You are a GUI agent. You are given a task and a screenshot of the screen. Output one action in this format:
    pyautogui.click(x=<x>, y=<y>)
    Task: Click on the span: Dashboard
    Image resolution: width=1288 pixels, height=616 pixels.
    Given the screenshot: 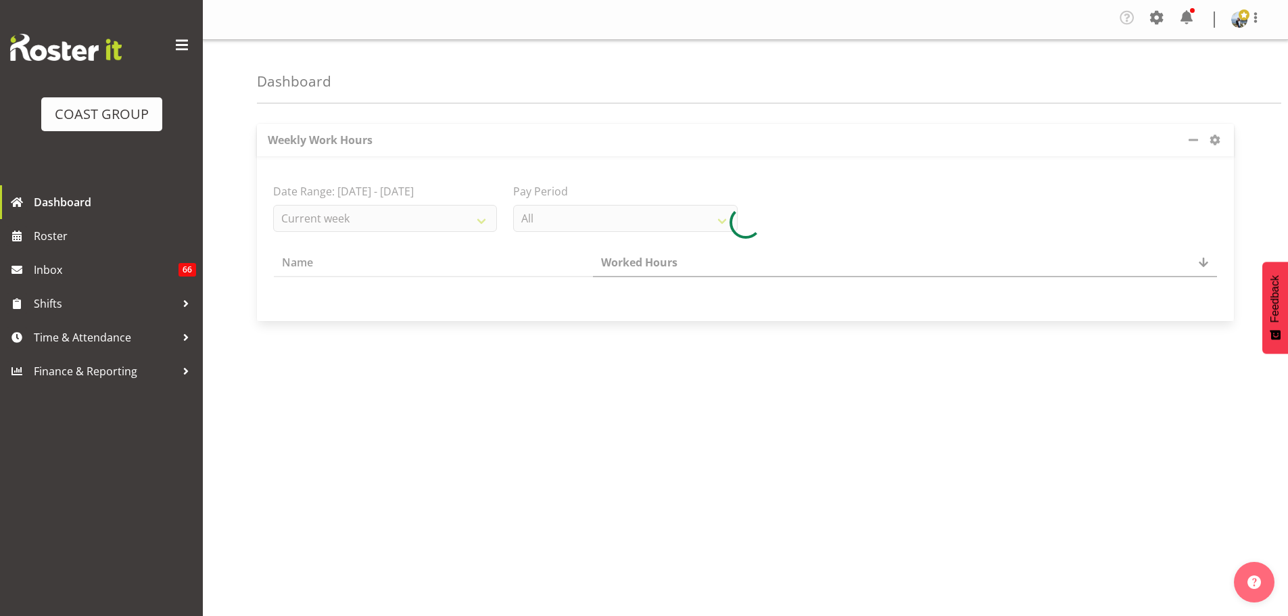 What is the action you would take?
    pyautogui.click(x=115, y=202)
    